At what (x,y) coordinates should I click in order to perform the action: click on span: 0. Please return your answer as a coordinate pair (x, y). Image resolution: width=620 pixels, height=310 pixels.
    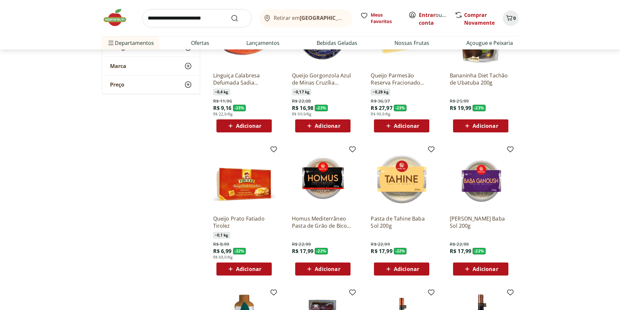
    Looking at the image, I should click on (514, 18).